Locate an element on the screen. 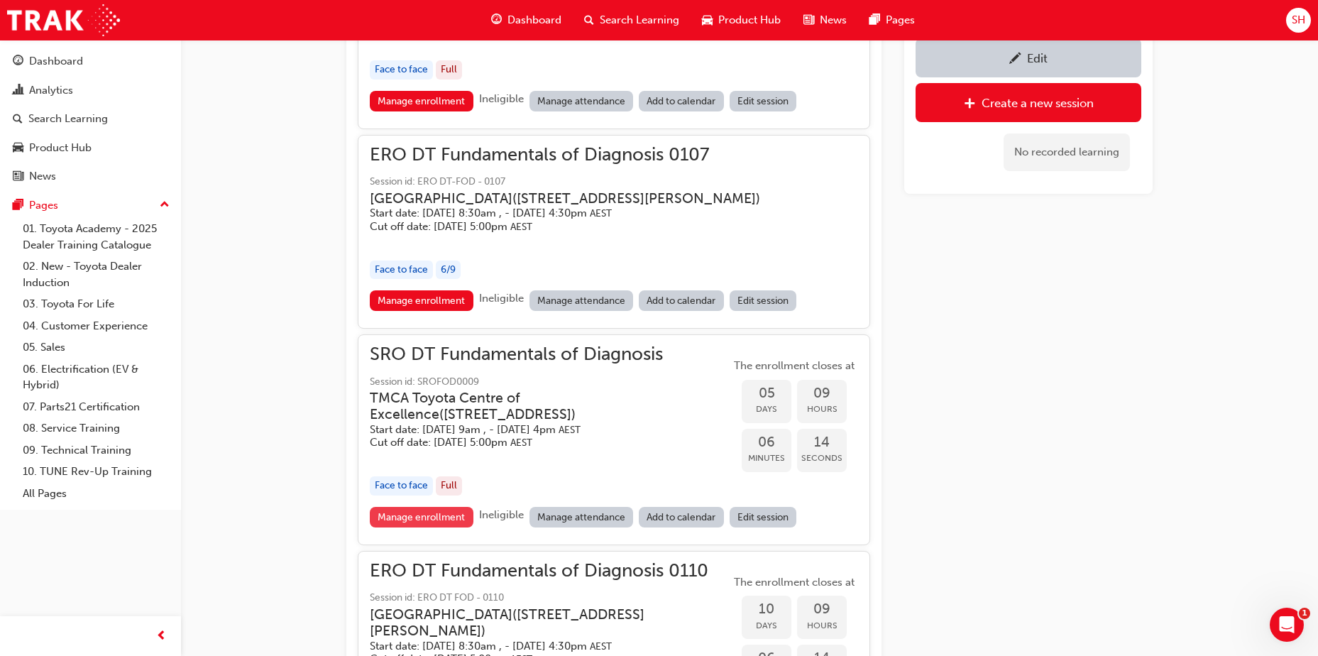 This screenshot has width=1318, height=656. span: ERO DT Fundamentals of Diagnosis 0110 is located at coordinates (550, 571).